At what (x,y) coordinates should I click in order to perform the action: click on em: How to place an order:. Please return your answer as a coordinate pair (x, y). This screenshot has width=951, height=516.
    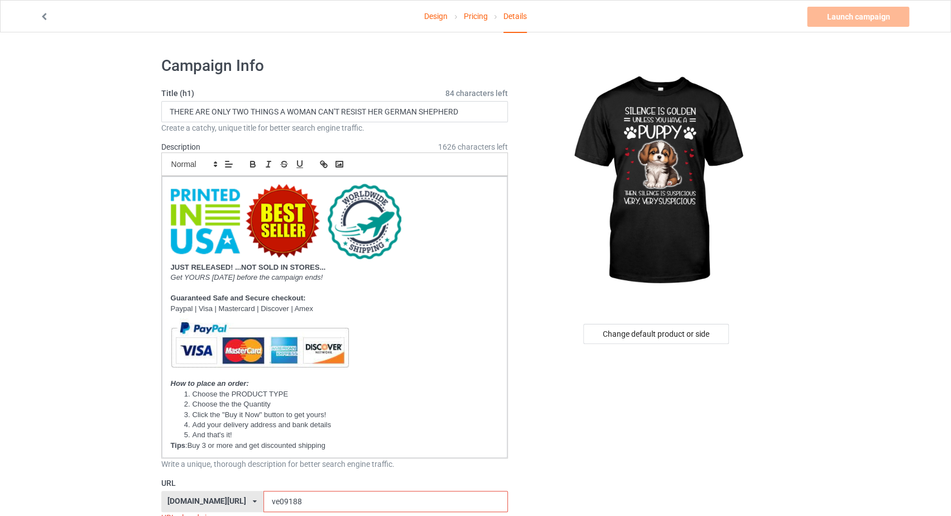
    Looking at the image, I should click on (210, 383).